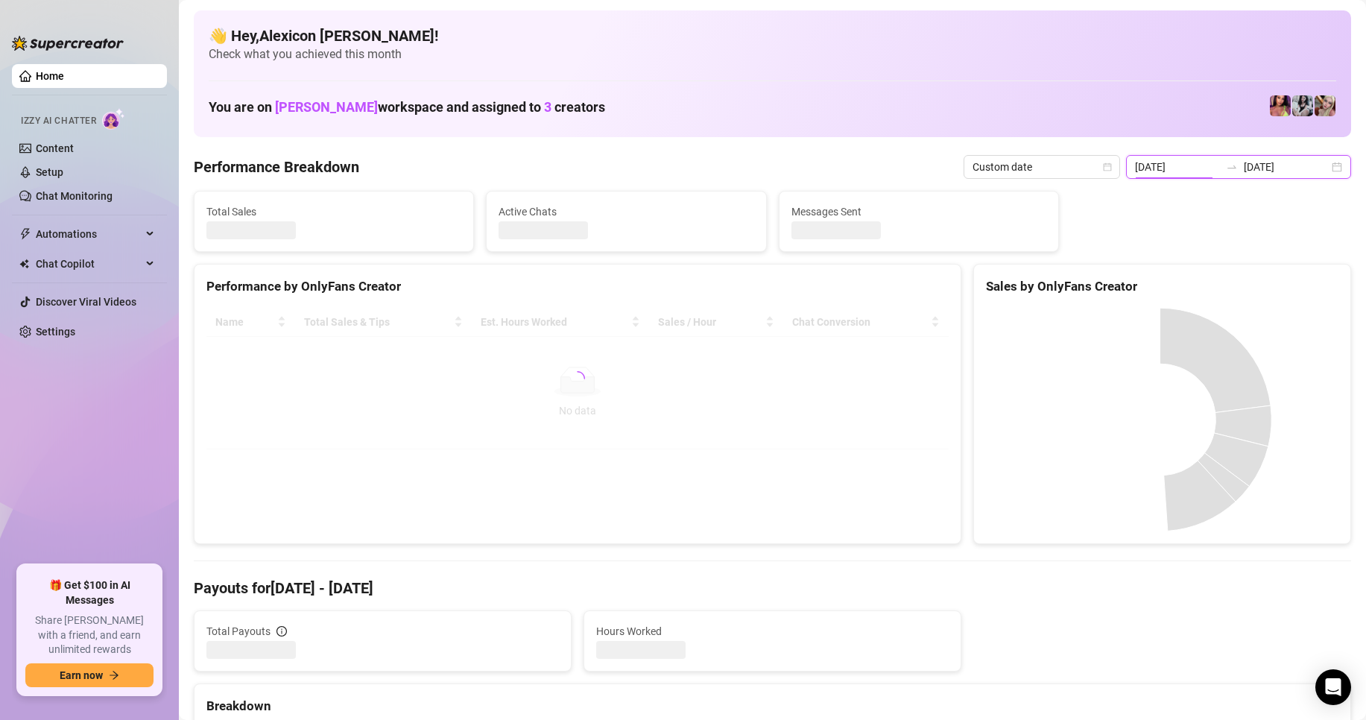 Image resolution: width=1366 pixels, height=720 pixels. What do you see at coordinates (24, 264) in the screenshot?
I see `img: Chat Copilot` at bounding box center [24, 264].